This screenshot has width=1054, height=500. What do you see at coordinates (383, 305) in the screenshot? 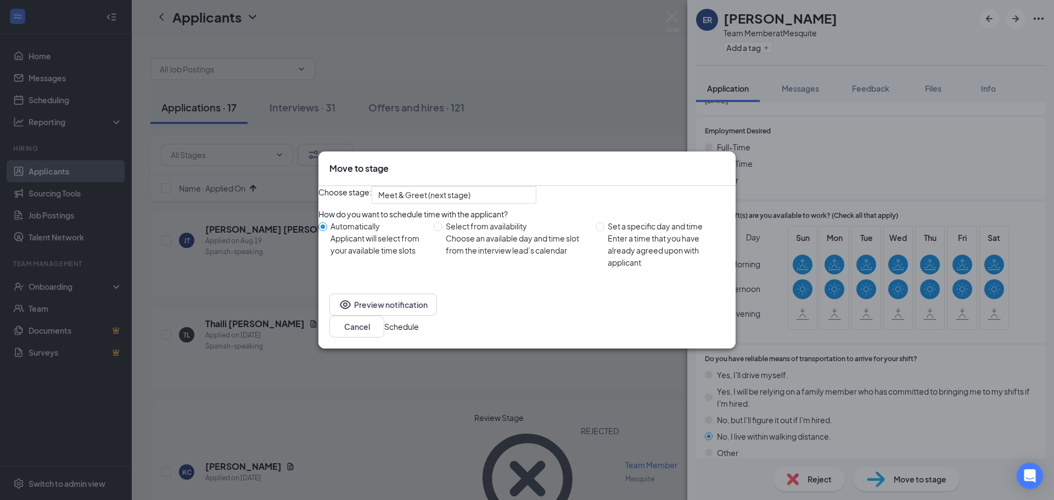
I see `button: EyePreview notification` at bounding box center [383, 305].